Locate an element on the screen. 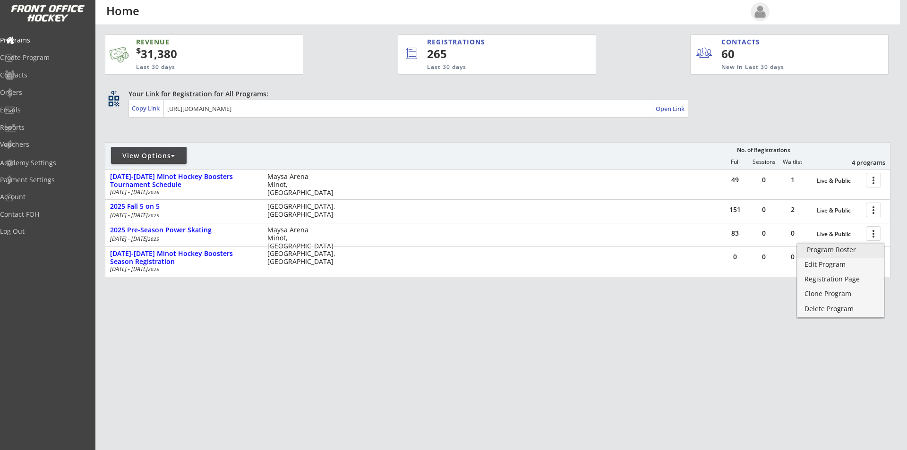 The image size is (907, 450). div: Your Link for Registration for All Programs: is located at coordinates (494, 94).